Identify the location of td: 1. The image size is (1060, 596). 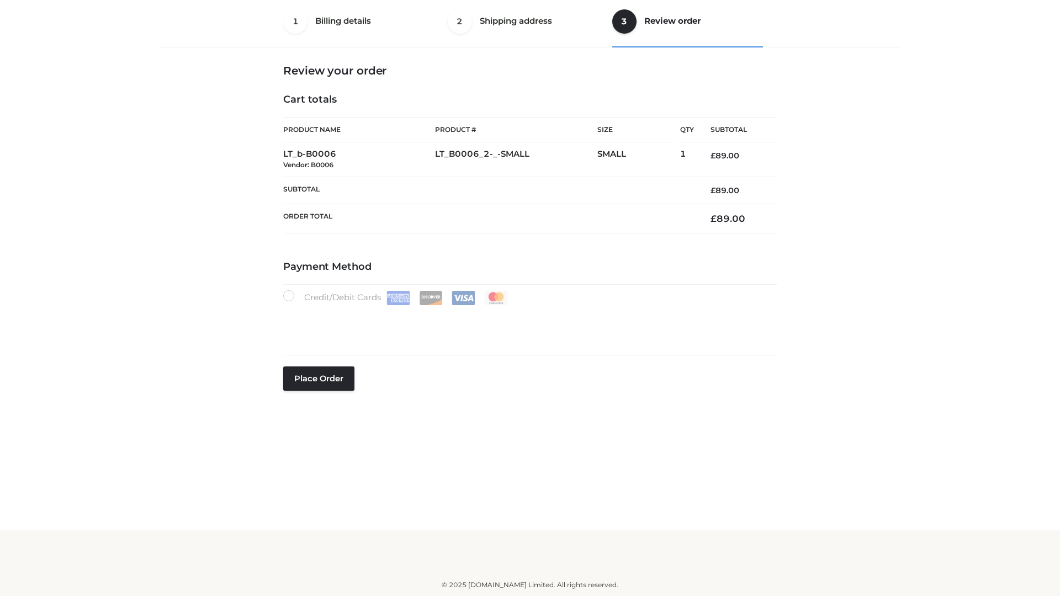
(687, 160).